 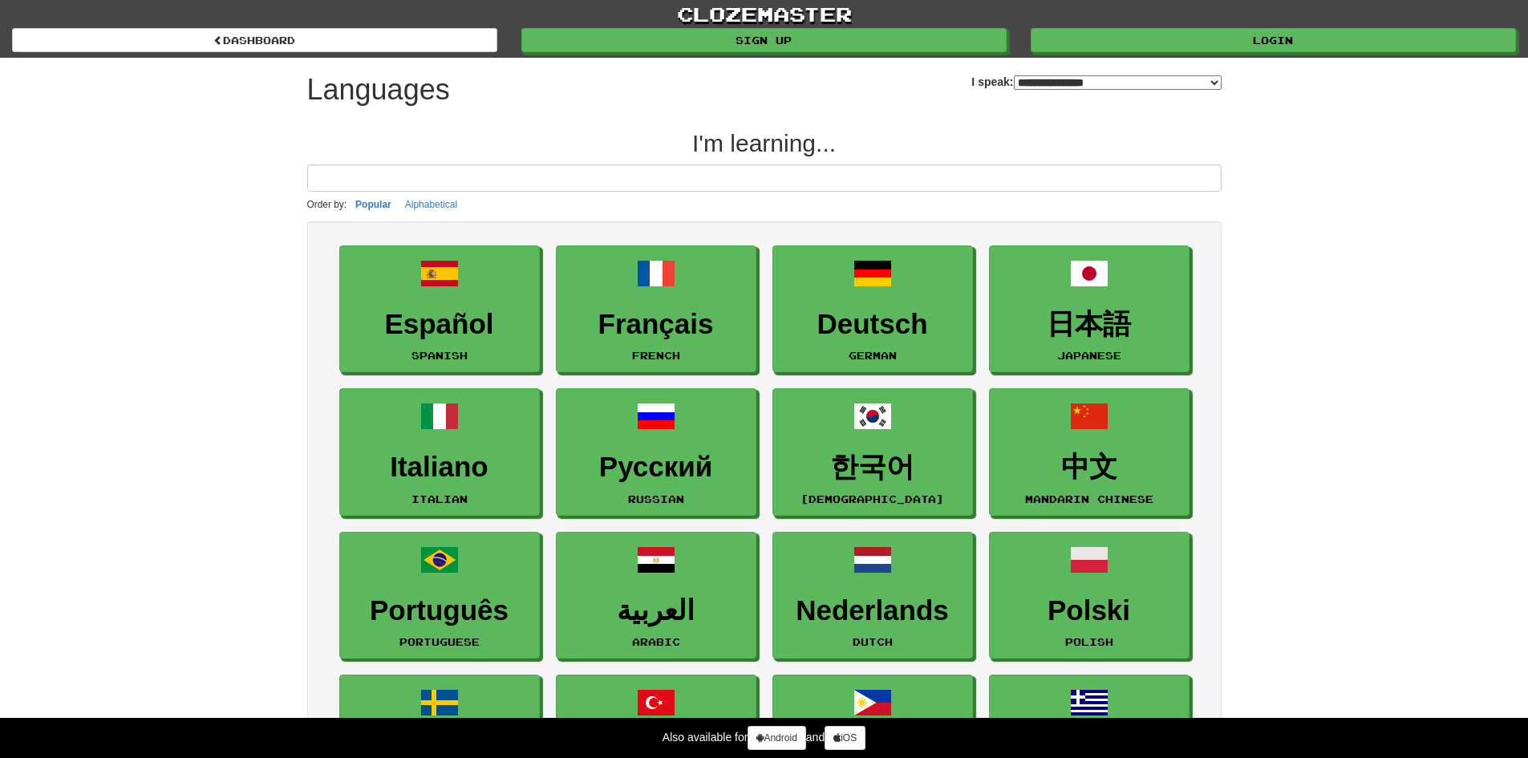 What do you see at coordinates (1090, 595) in the screenshot?
I see `a: PolskiPolish` at bounding box center [1090, 595].